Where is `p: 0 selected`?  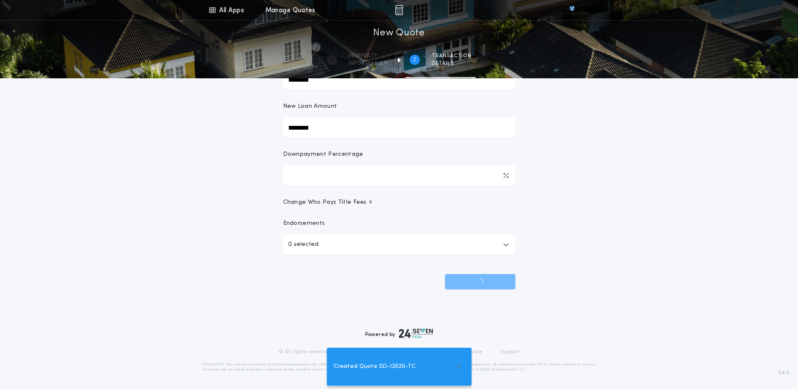
p: 0 selected is located at coordinates (303, 244).